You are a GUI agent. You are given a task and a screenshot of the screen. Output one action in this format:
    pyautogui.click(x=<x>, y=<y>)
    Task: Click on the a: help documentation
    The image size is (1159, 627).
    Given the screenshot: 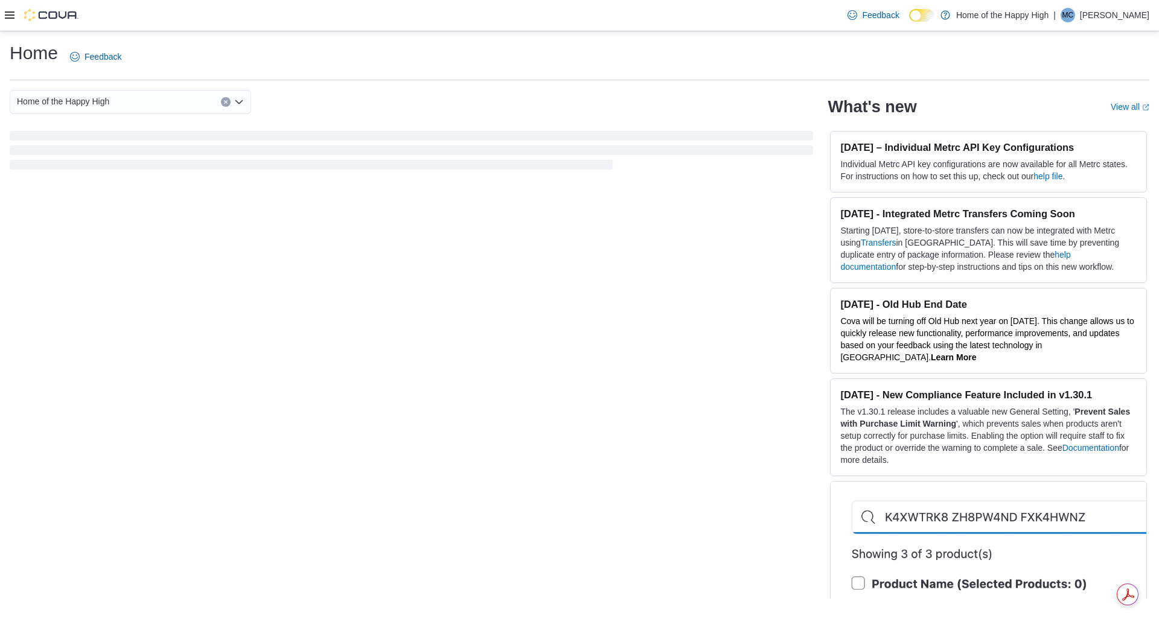 What is the action you would take?
    pyautogui.click(x=955, y=261)
    